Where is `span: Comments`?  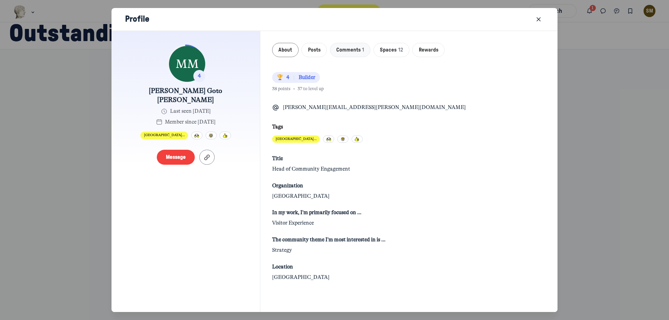
span: Comments is located at coordinates (348, 50).